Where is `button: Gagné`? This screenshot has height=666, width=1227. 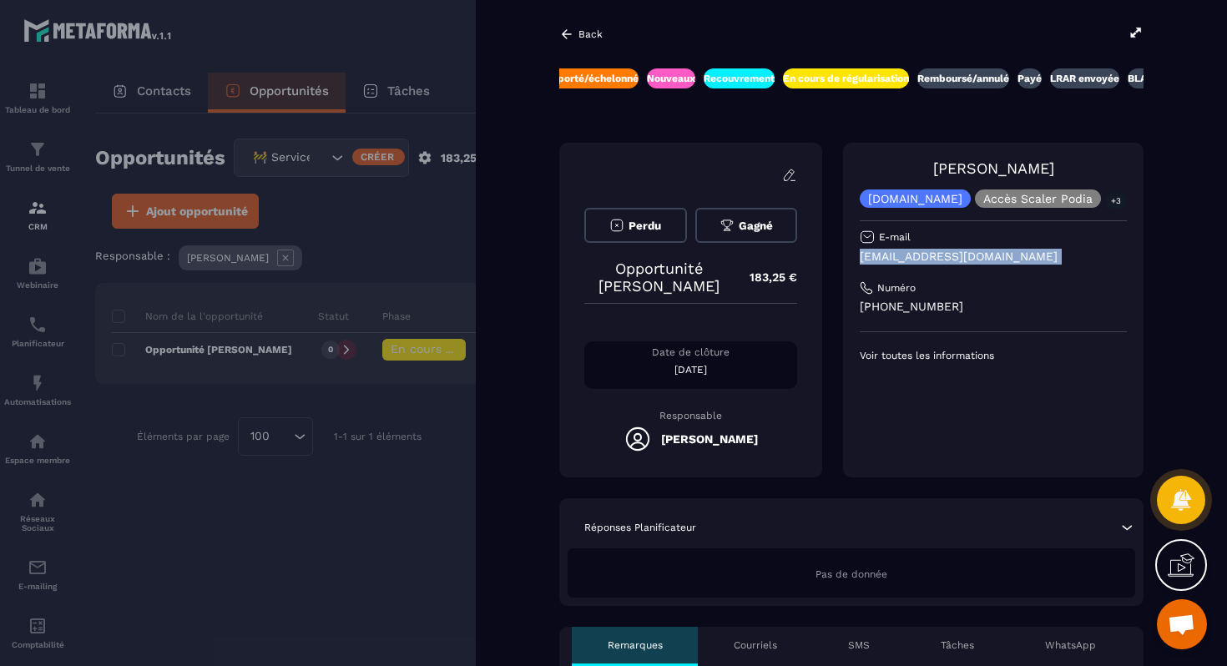
button: Gagné is located at coordinates (746, 225).